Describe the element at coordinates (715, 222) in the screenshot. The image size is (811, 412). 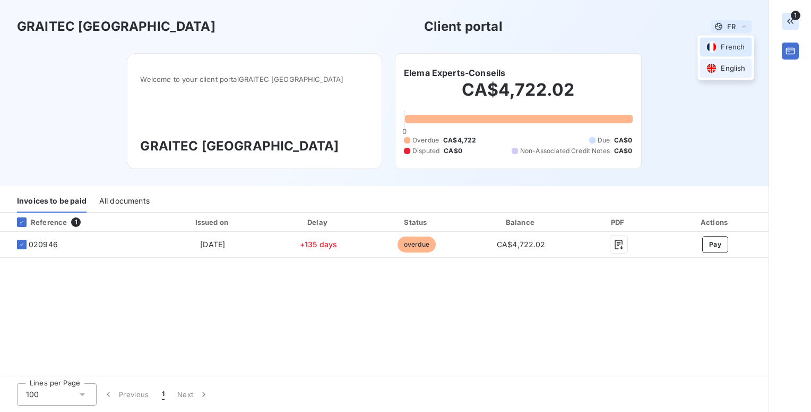
I see `div: Actions` at that location.